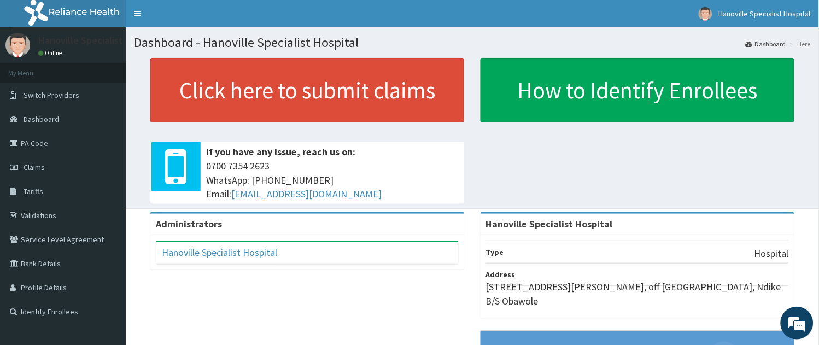 The width and height of the screenshot is (819, 345). I want to click on a: Dashboard, so click(766, 44).